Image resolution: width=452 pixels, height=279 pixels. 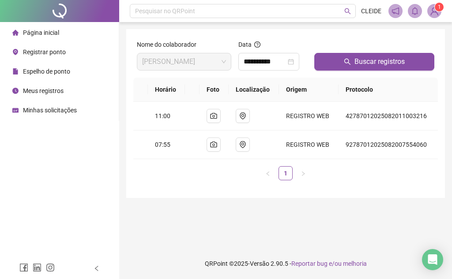 I want to click on th: Localização, so click(x=253, y=90).